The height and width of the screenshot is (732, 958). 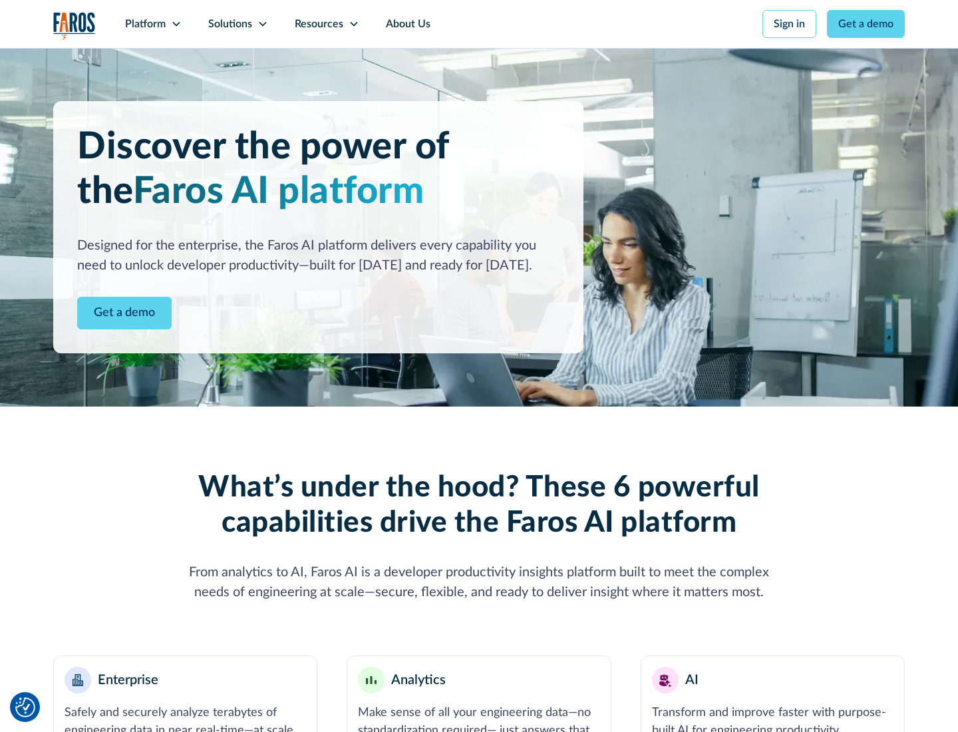 What do you see at coordinates (479, 582) in the screenshot?
I see `div: From analytics to AI, Faros AI is a developer productivity insights platform built to meet the co...` at bounding box center [479, 582].